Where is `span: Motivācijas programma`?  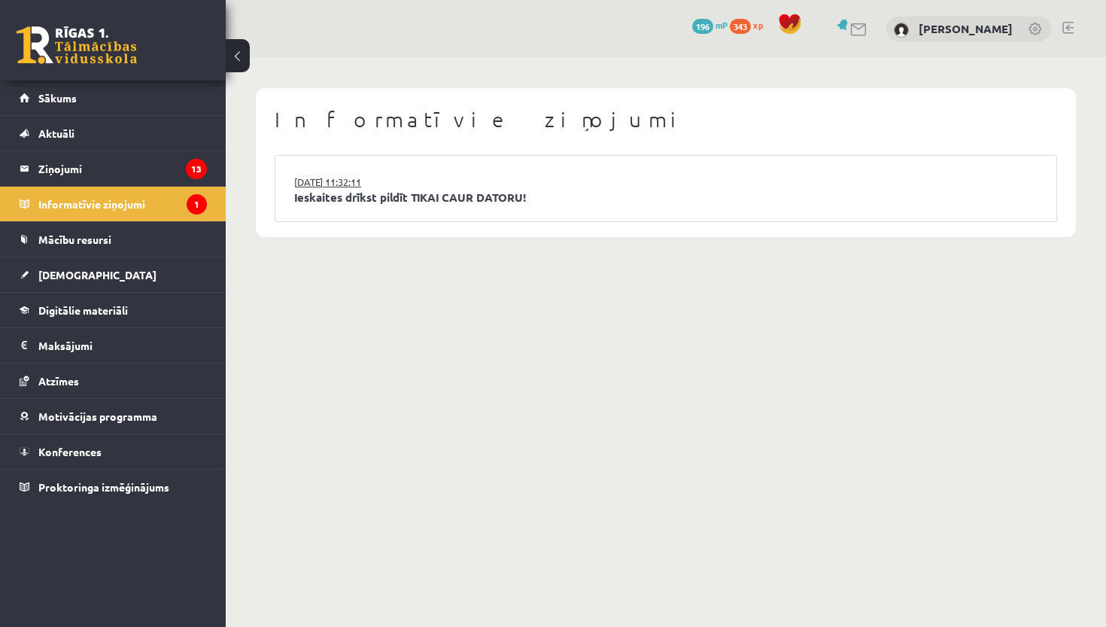 span: Motivācijas programma is located at coordinates (98, 416).